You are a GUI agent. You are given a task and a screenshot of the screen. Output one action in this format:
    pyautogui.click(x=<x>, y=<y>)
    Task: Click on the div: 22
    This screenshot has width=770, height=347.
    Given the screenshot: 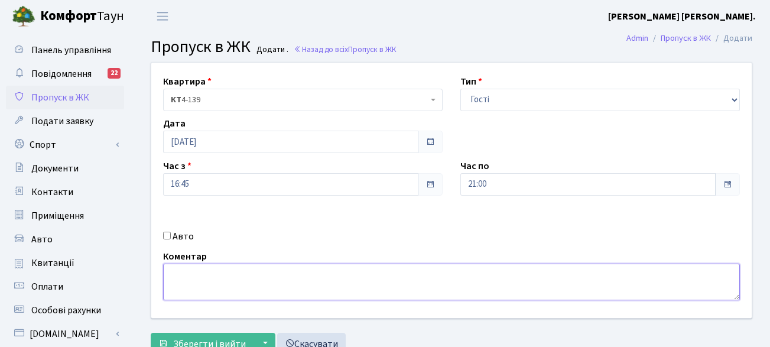 What is the action you would take?
    pyautogui.click(x=114, y=73)
    